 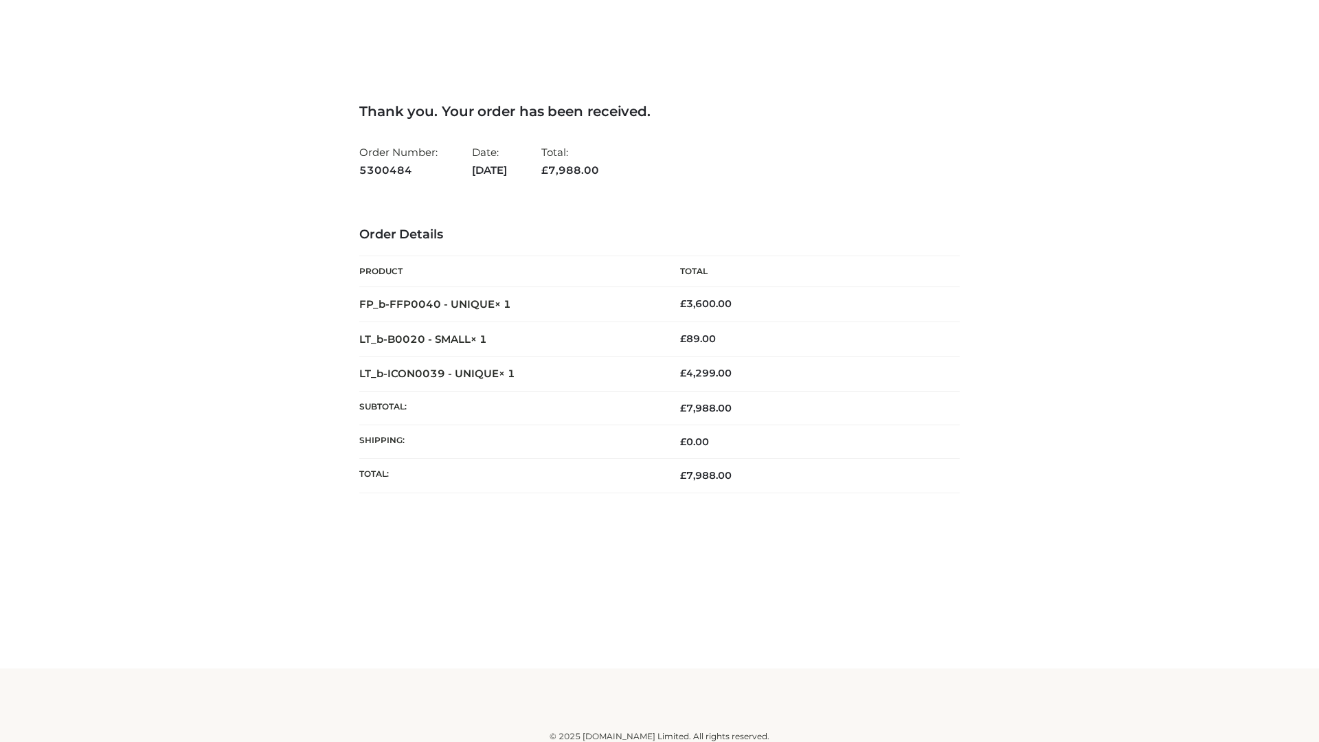 I want to click on th: Total, so click(x=810, y=271).